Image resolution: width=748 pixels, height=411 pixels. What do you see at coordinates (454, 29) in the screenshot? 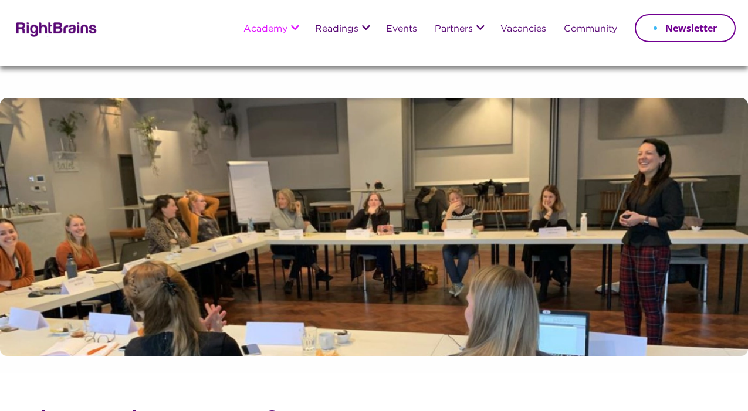
I see `a: Partners` at bounding box center [454, 29].